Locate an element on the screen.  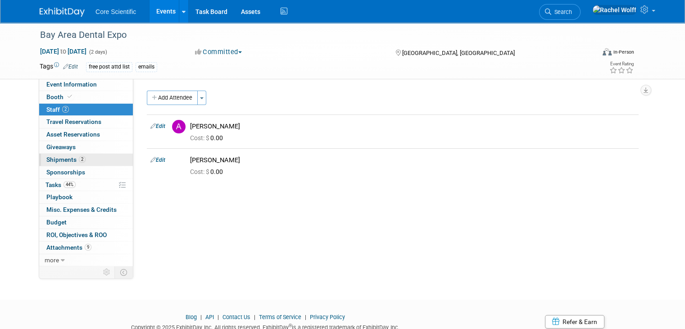
a: Misc. Expenses & Credits is located at coordinates (86, 209).